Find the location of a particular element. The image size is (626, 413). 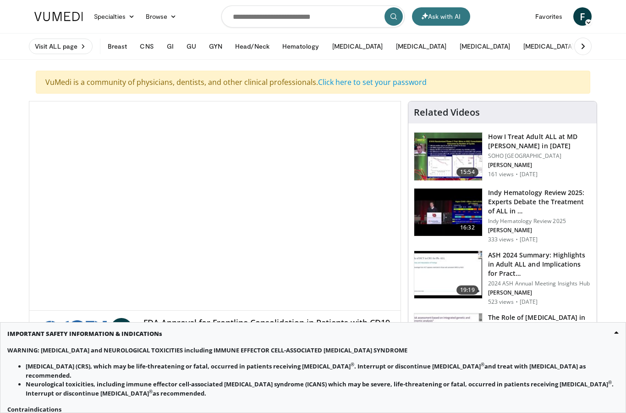

span: 15:54 is located at coordinates (468, 172).